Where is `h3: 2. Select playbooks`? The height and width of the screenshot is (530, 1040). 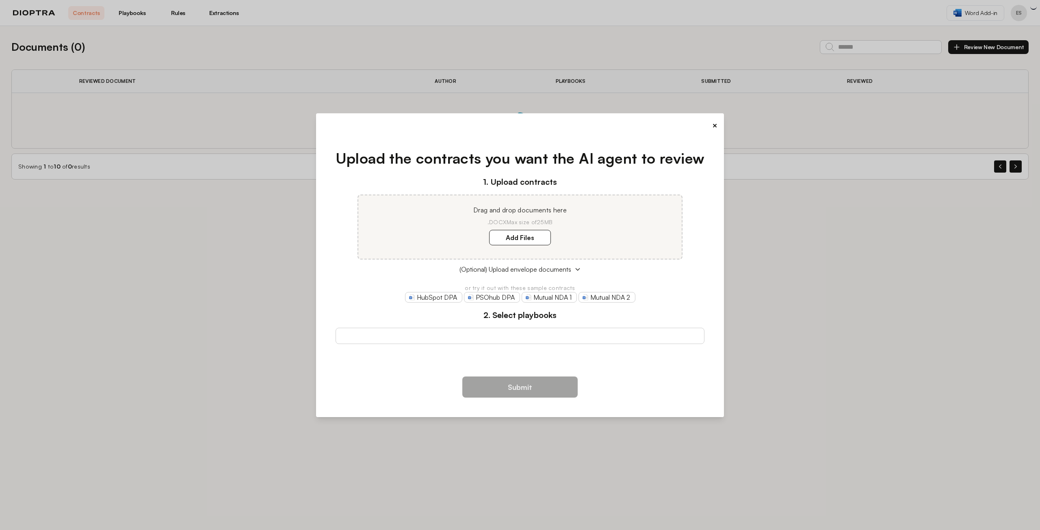
h3: 2. Select playbooks is located at coordinates (520, 315).